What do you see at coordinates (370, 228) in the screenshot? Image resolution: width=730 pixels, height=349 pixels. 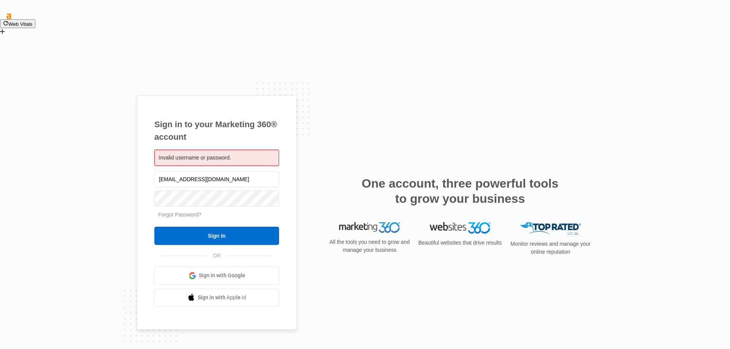 I see `img: Marketing 360` at bounding box center [370, 228].